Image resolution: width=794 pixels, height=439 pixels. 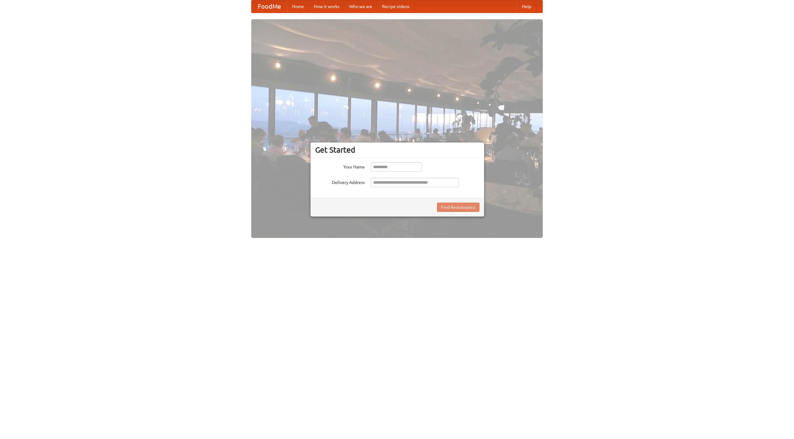 What do you see at coordinates (327, 7) in the screenshot?
I see `a: How it works` at bounding box center [327, 7].